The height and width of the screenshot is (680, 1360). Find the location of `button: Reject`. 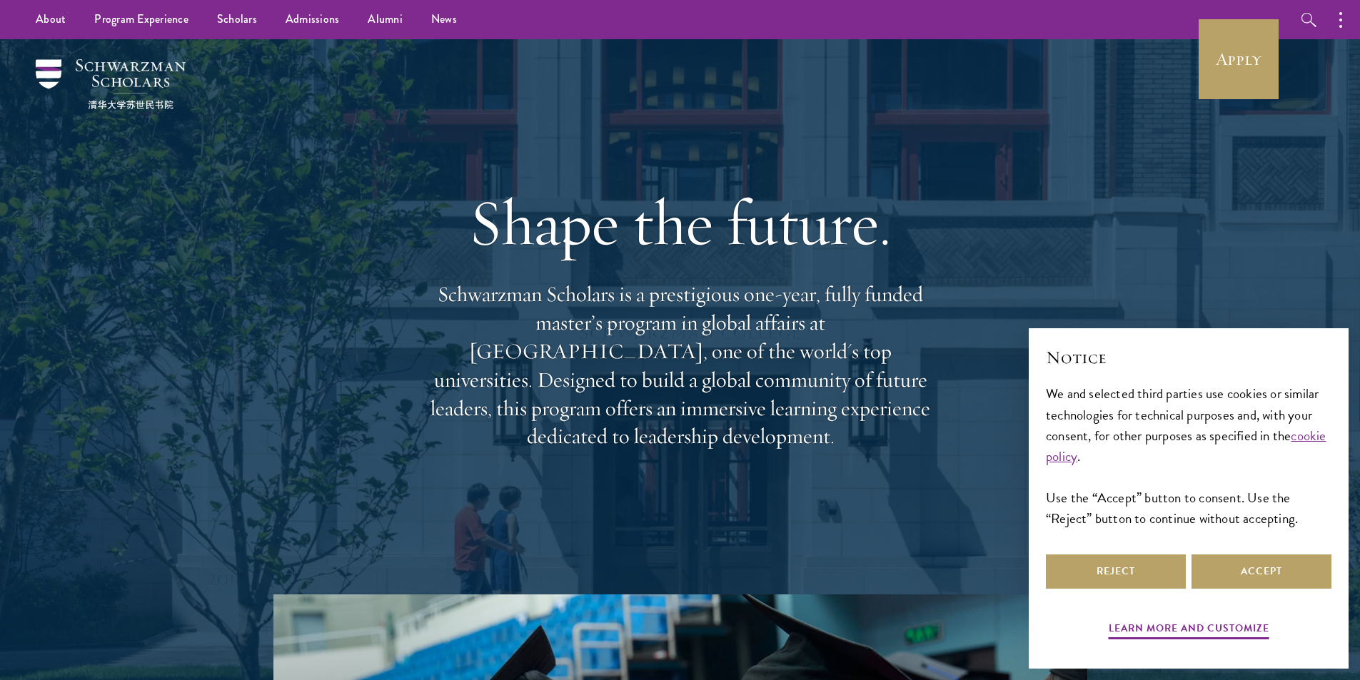

button: Reject is located at coordinates (1116, 572).